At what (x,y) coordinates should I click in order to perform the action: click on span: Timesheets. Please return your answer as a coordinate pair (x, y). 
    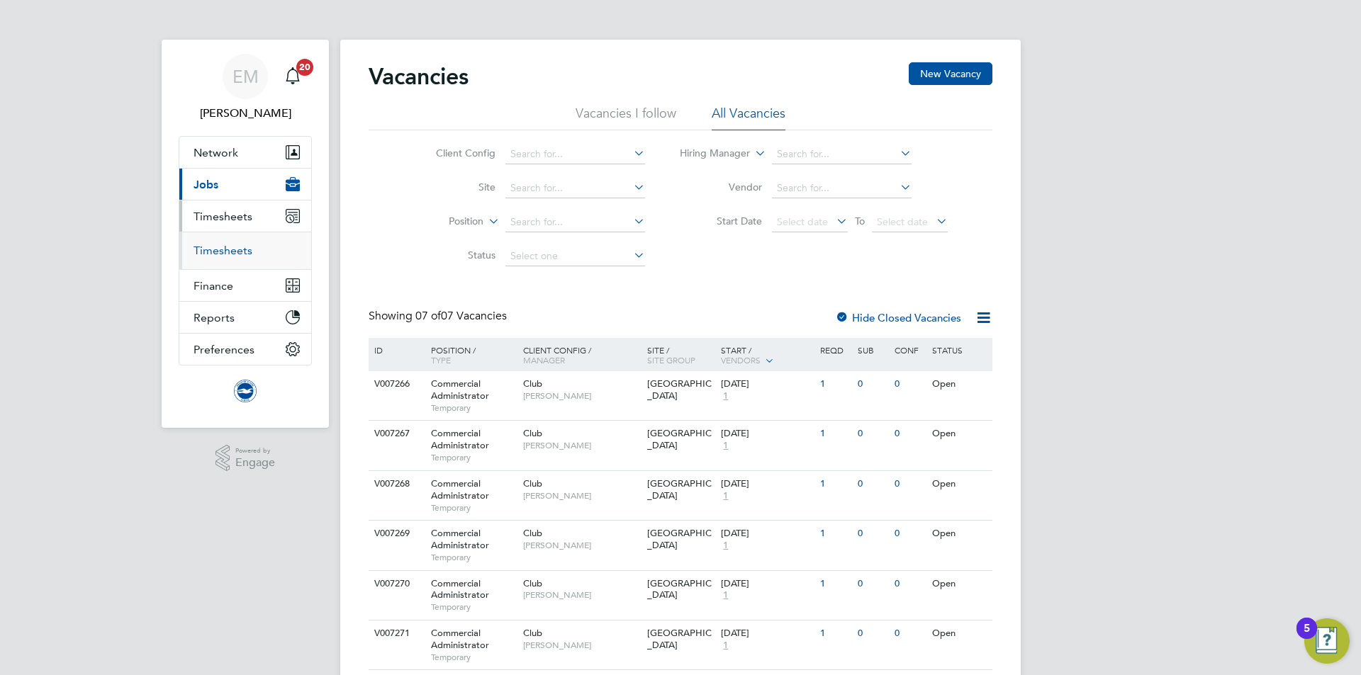
    Looking at the image, I should click on (223, 216).